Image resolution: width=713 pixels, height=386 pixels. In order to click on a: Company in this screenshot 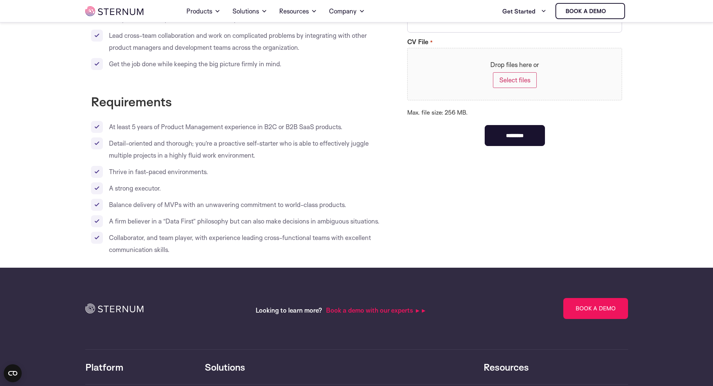, I will do `click(347, 11)`.